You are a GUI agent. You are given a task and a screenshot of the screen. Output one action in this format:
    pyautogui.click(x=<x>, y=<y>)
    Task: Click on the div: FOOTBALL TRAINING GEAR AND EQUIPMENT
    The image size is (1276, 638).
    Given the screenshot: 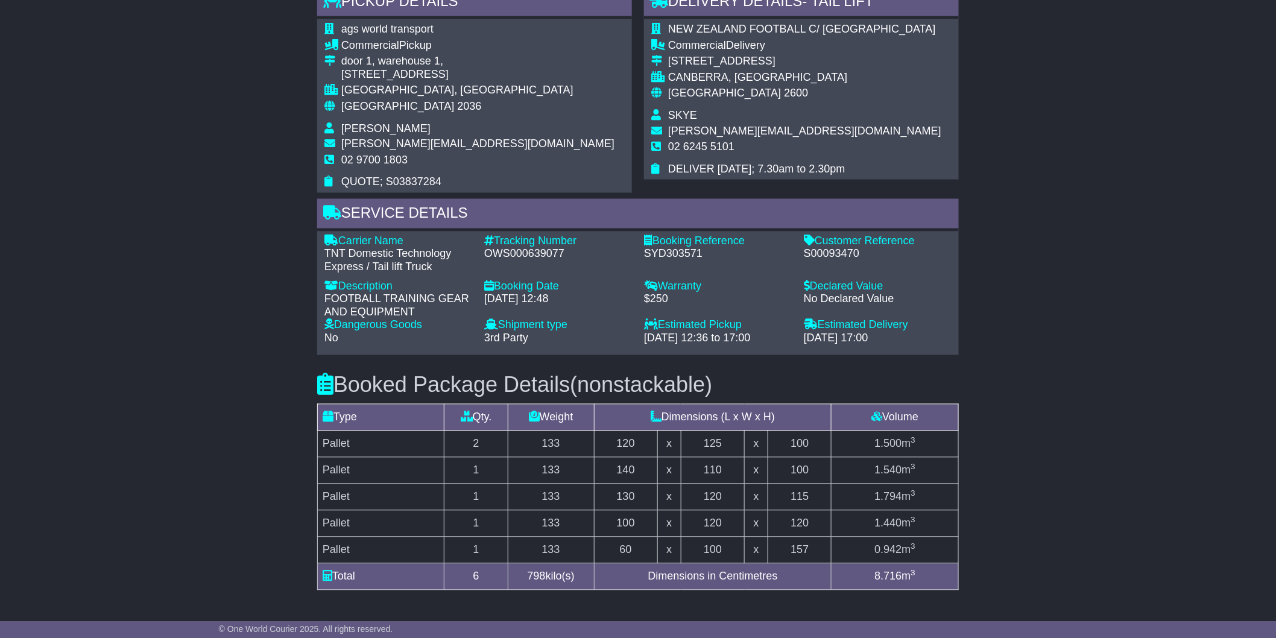 What is the action you would take?
    pyautogui.click(x=398, y=306)
    